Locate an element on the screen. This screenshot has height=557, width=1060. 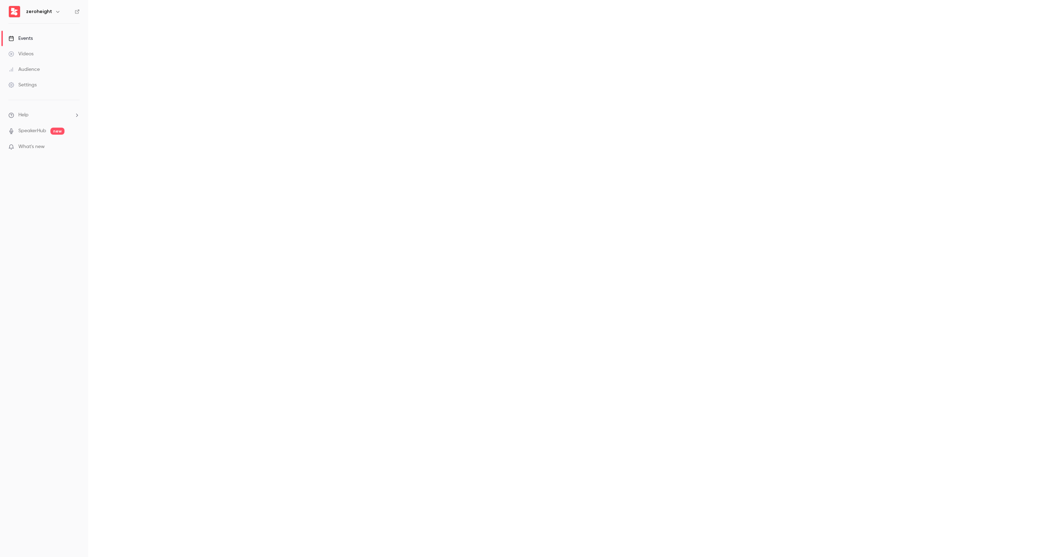
div: Videos is located at coordinates (21, 54).